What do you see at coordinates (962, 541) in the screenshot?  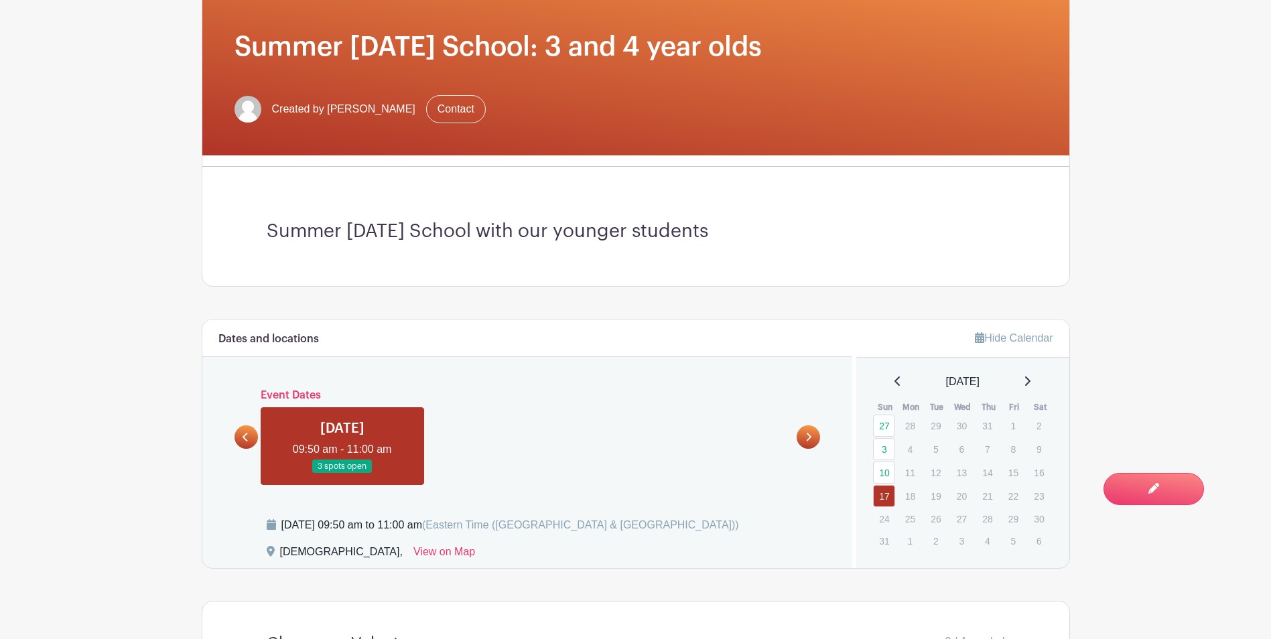 I see `p: 3` at bounding box center [962, 541].